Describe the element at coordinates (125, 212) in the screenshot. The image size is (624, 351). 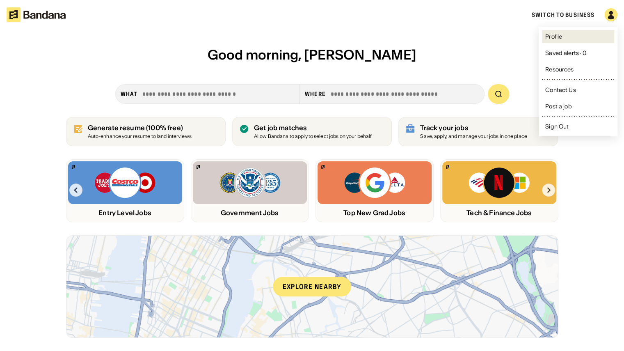
I see `div: Entry Level Jobs` at that location.